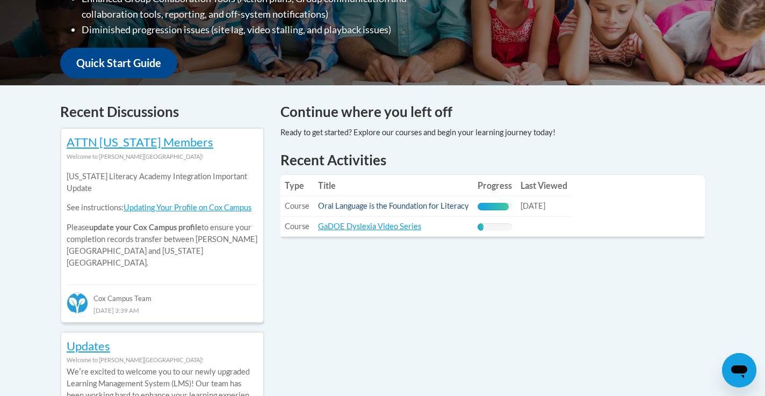 This screenshot has height=396, width=765. Describe the element at coordinates (369, 226) in the screenshot. I see `a: GaDOE Dyslexia Video Series` at that location.